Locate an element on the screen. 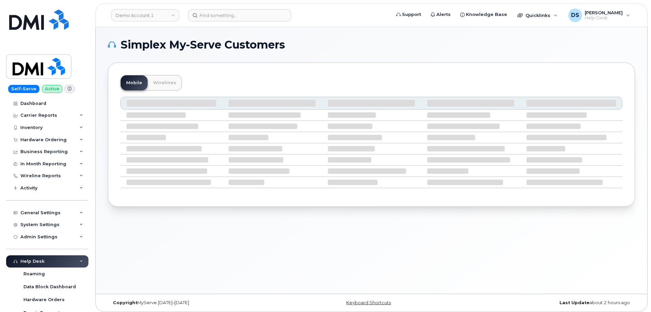  div: about 2 hours ago is located at coordinates (547, 303).